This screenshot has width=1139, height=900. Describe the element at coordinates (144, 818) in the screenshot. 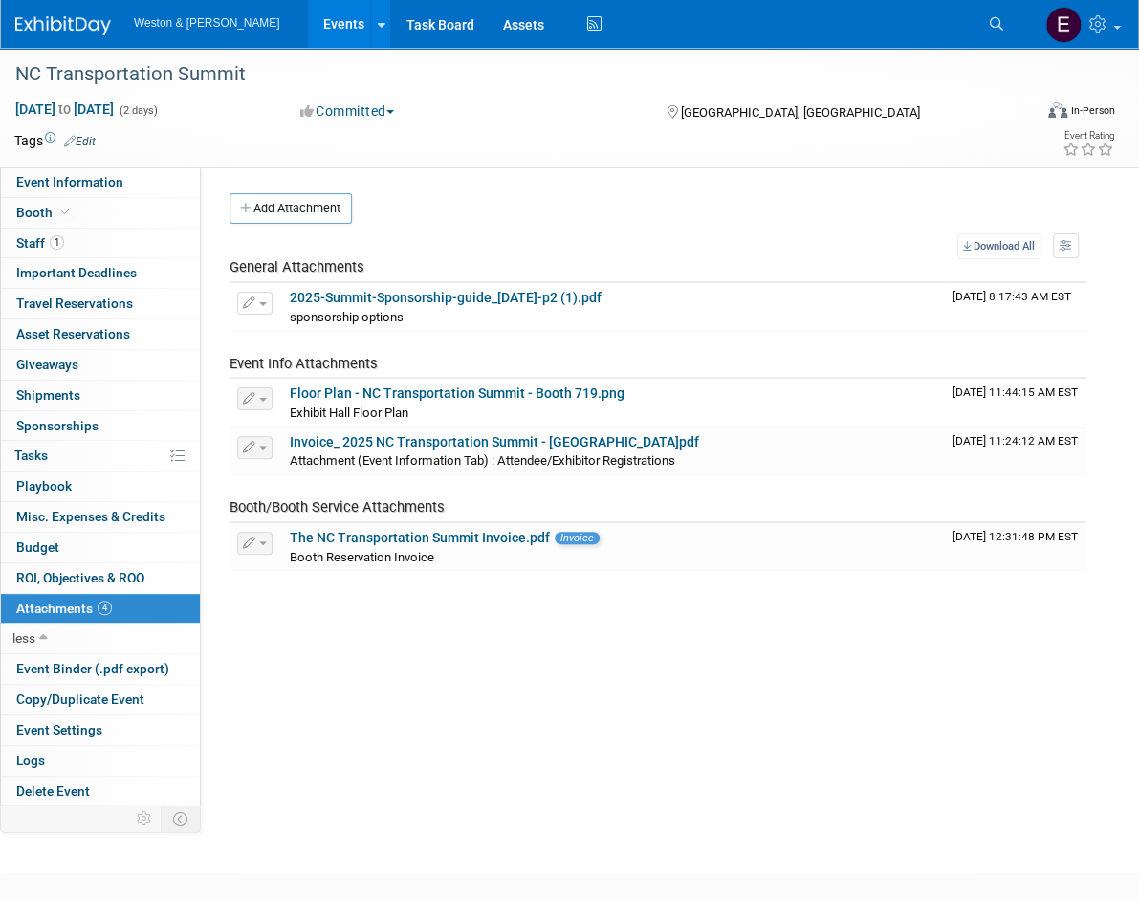

I see `td: Personalize Event Tab Strip` at that location.